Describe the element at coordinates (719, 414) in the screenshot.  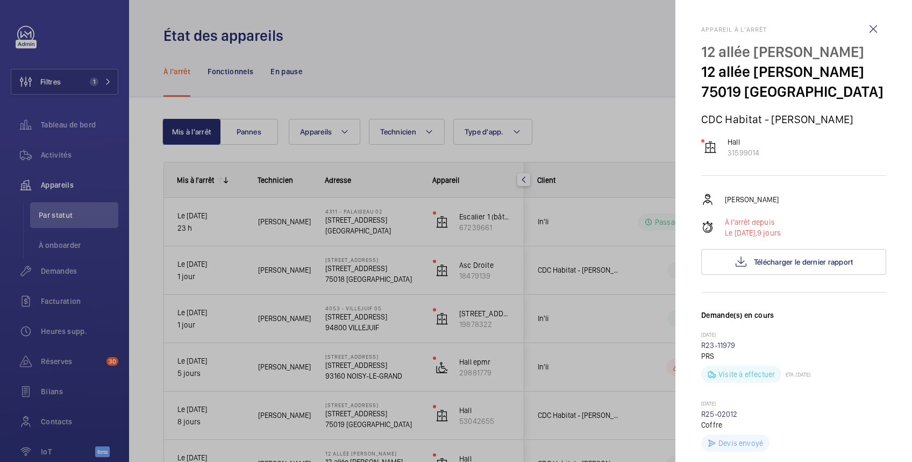
I see `a: R25-02012` at that location.